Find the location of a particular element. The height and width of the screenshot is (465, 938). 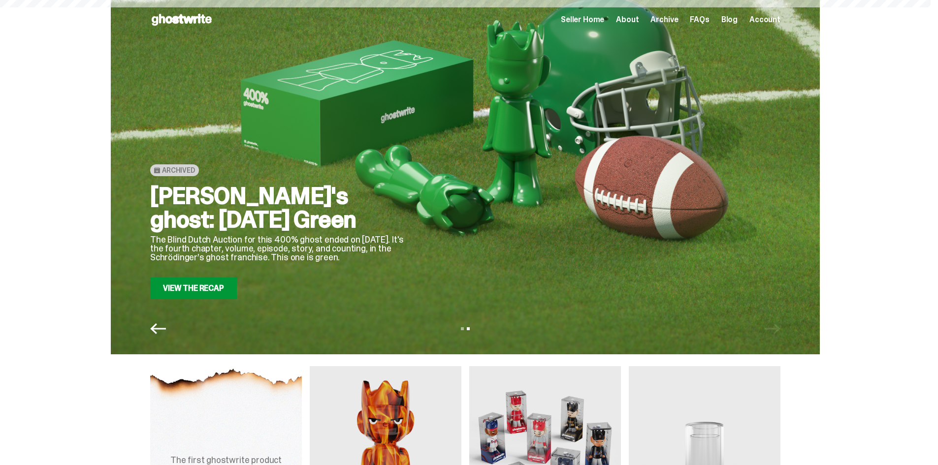

span: Account is located at coordinates (764, 20).